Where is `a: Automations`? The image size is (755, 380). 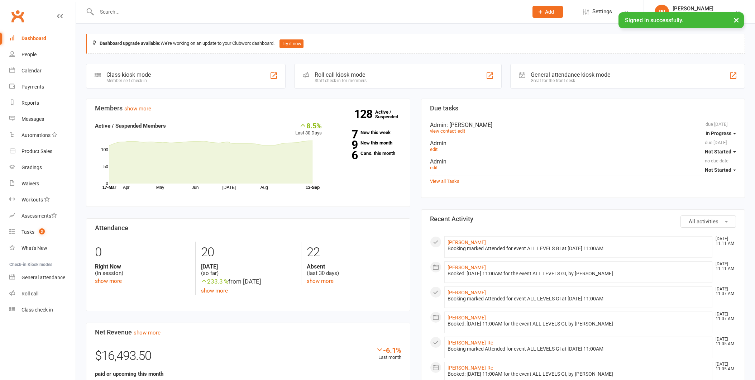
a: Automations is located at coordinates (42, 135).